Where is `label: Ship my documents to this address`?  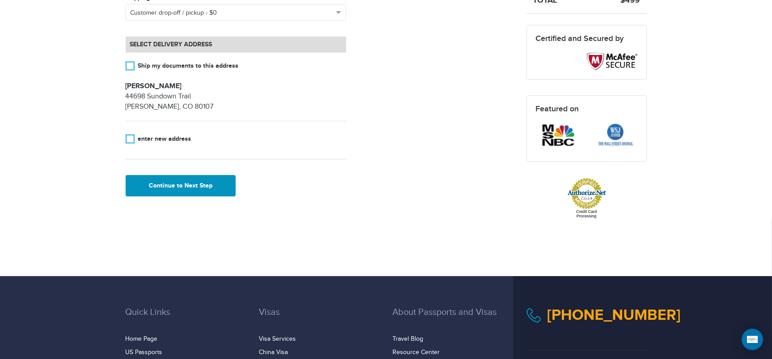 label: Ship my documents to this address is located at coordinates (236, 66).